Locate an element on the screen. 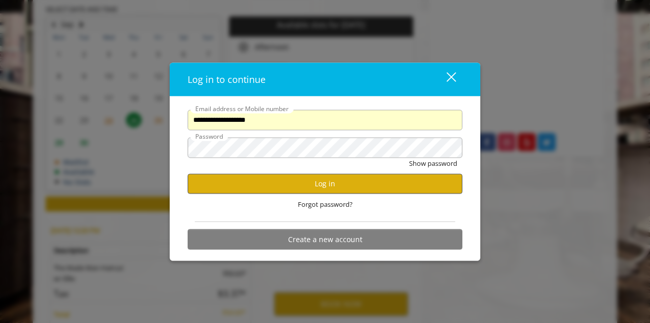 Image resolution: width=650 pixels, height=323 pixels. label: Password is located at coordinates (209, 136).